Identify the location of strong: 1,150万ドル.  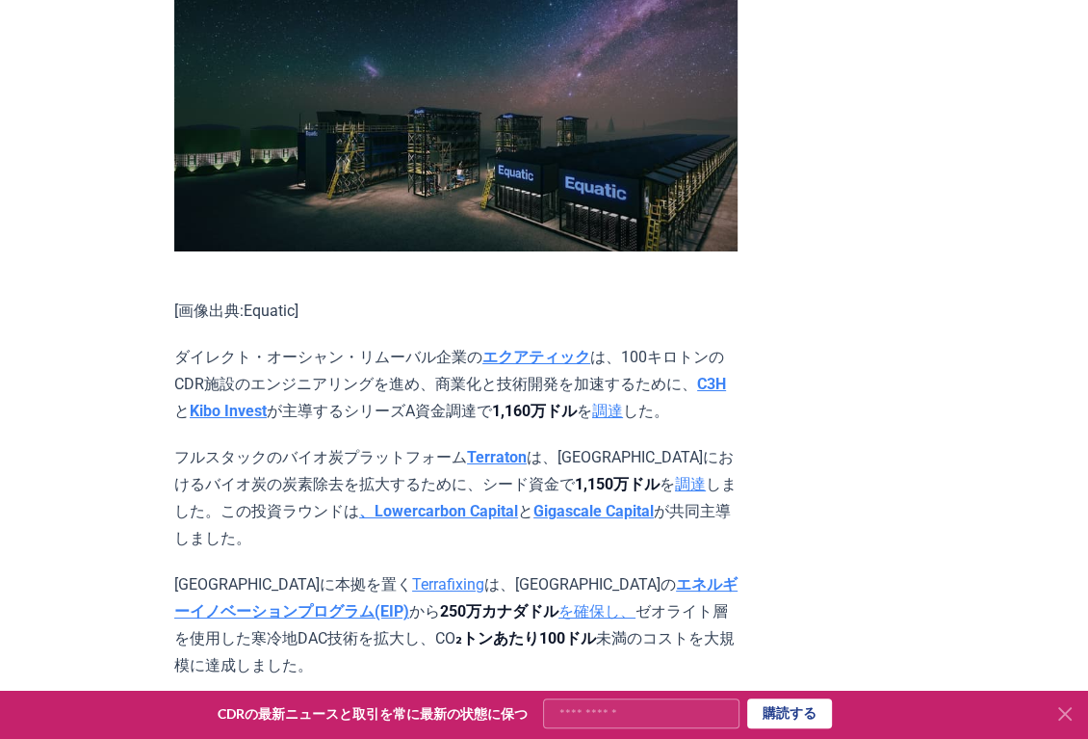
(617, 483).